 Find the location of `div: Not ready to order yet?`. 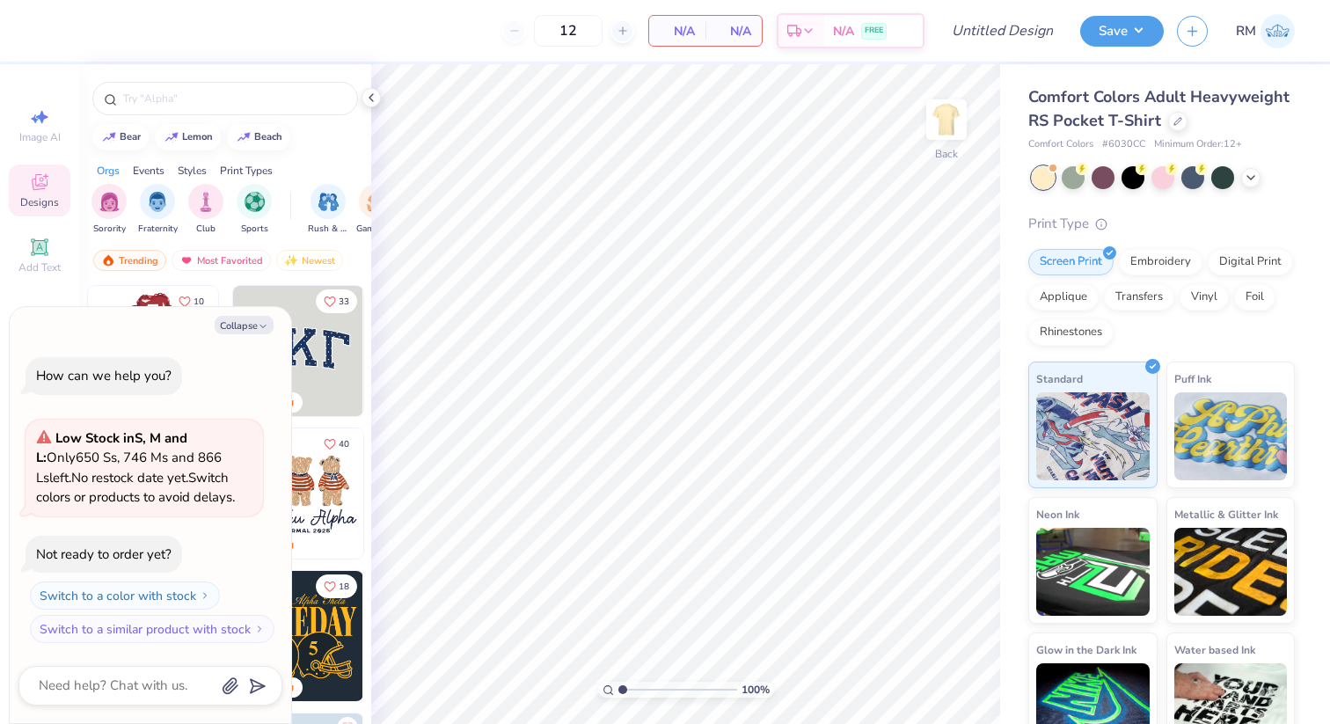

div: Not ready to order yet? is located at coordinates (104, 554).